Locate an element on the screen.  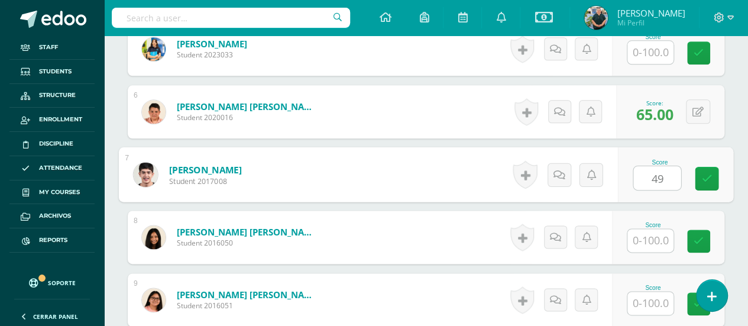
img: 4447a754f8b82caf5a355abd86508926.png is located at coordinates (596, 18).